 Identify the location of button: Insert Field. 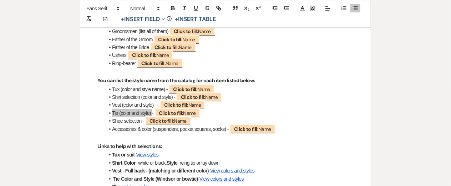
(143, 19).